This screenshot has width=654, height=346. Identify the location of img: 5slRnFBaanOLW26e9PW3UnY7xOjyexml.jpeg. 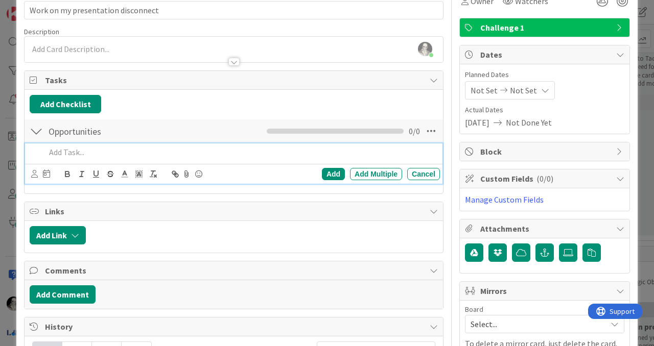
(425, 49).